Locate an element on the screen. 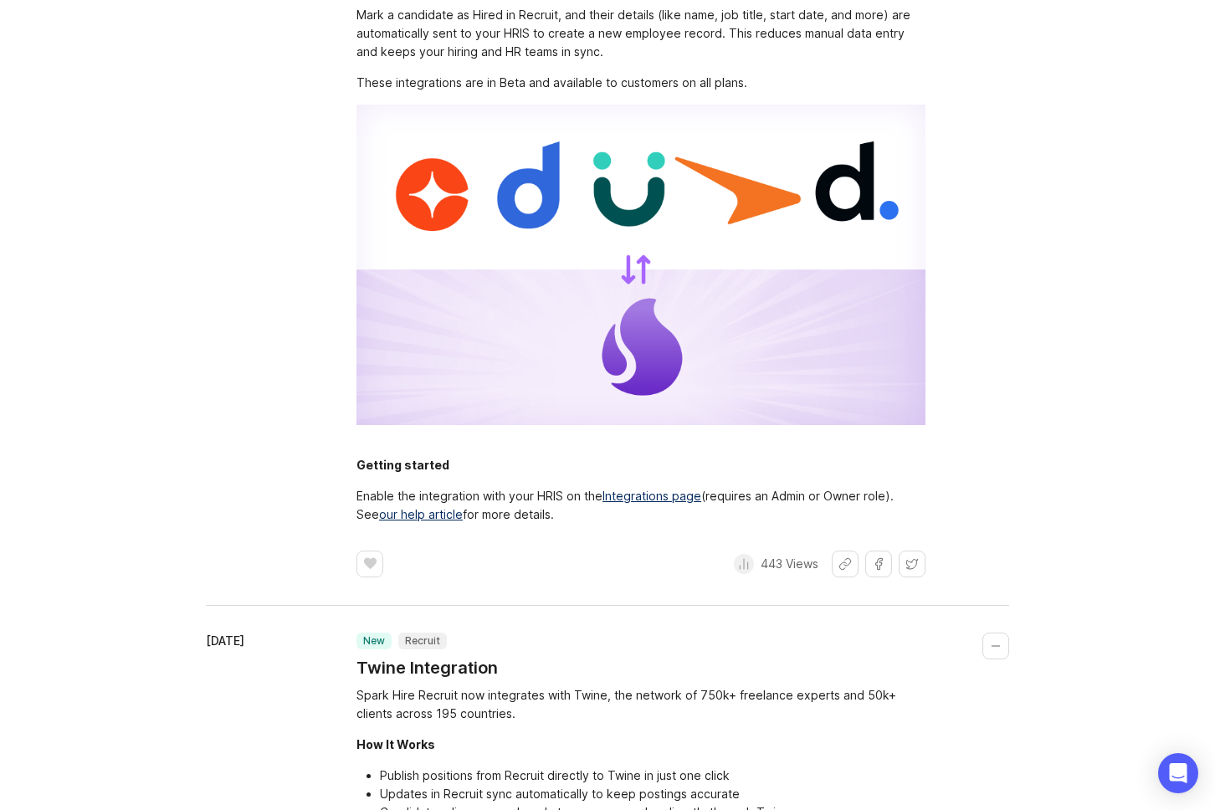  a: Share on X is located at coordinates (912, 564).